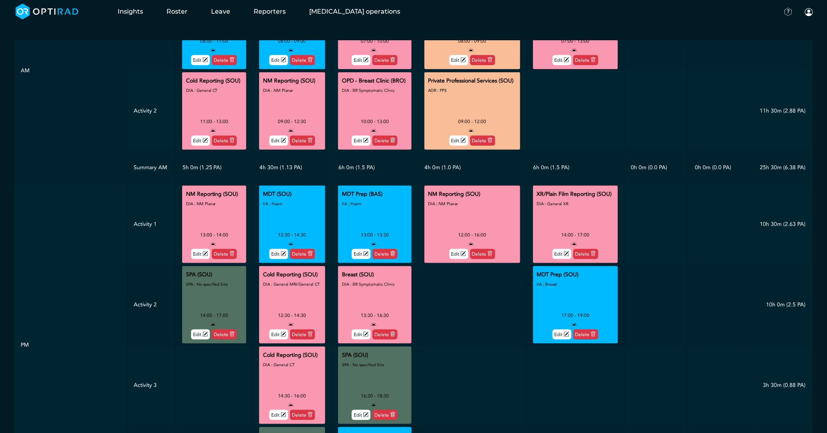  What do you see at coordinates (472, 235) in the screenshot?
I see `div: 12:00 - 16:00` at bounding box center [472, 235].